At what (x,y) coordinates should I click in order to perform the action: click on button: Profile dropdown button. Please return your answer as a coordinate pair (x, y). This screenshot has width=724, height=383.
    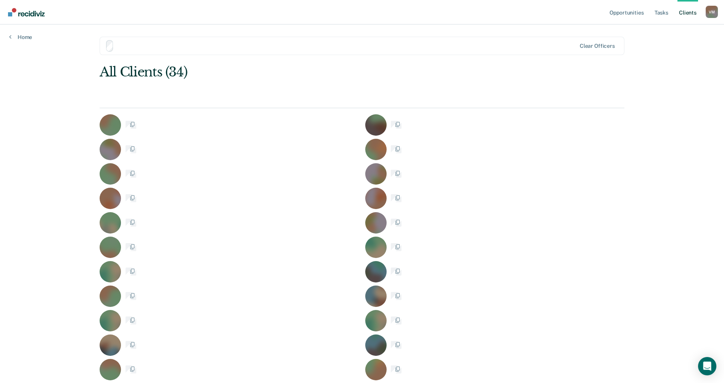
    Looking at the image, I should click on (712, 12).